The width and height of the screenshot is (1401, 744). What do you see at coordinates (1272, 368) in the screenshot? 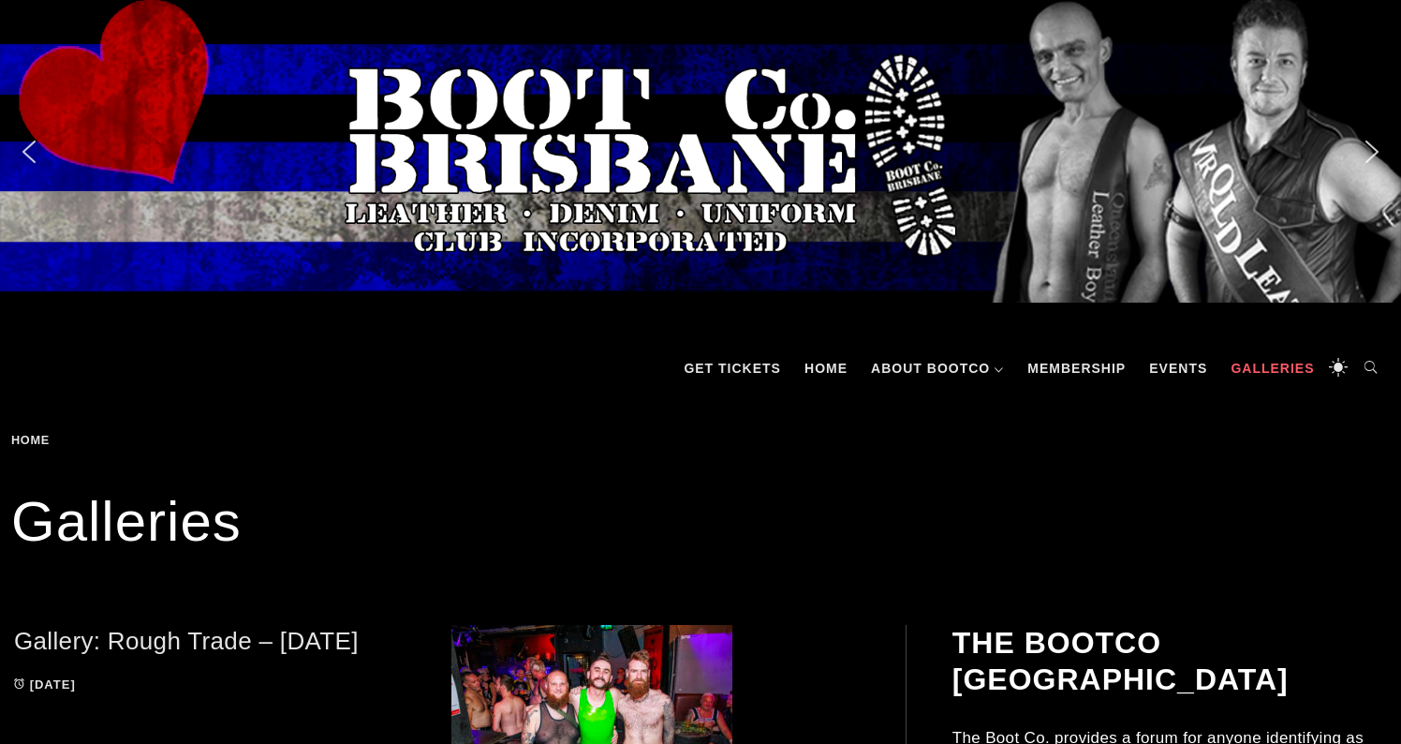
I see `a: Galleries` at bounding box center [1272, 368].